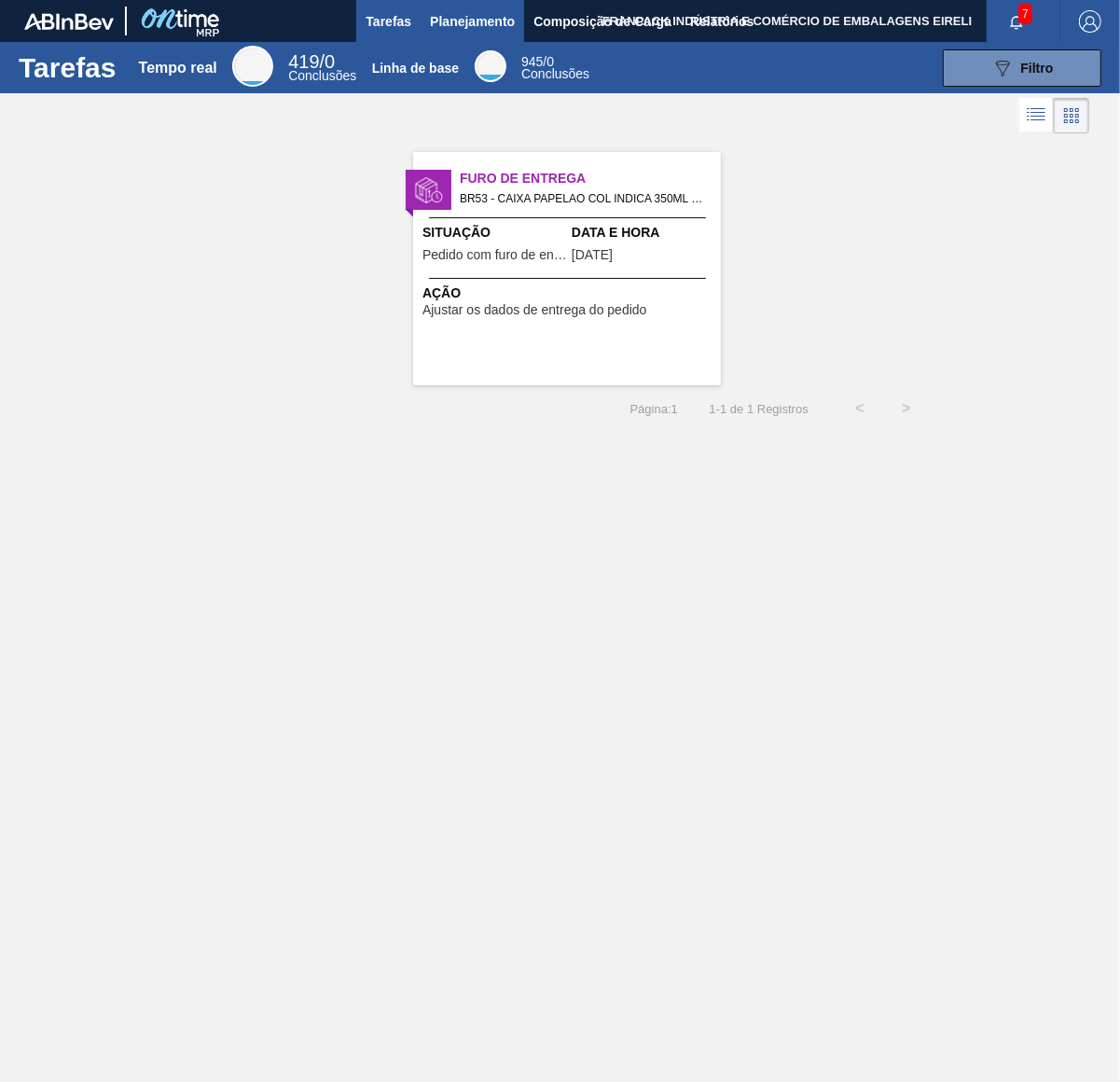  Describe the element at coordinates (1037, 116) in the screenshot. I see `div: Visão em Lista` at that location.